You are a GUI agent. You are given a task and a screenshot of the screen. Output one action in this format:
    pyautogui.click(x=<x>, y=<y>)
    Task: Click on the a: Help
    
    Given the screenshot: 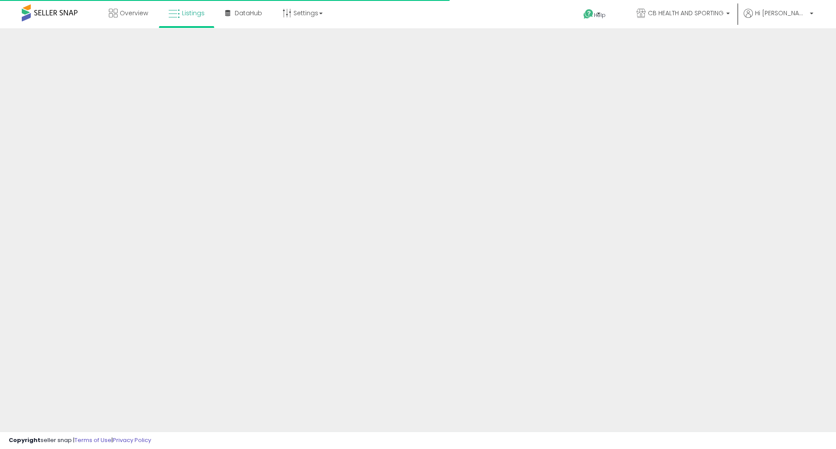 What is the action you would take?
    pyautogui.click(x=599, y=15)
    